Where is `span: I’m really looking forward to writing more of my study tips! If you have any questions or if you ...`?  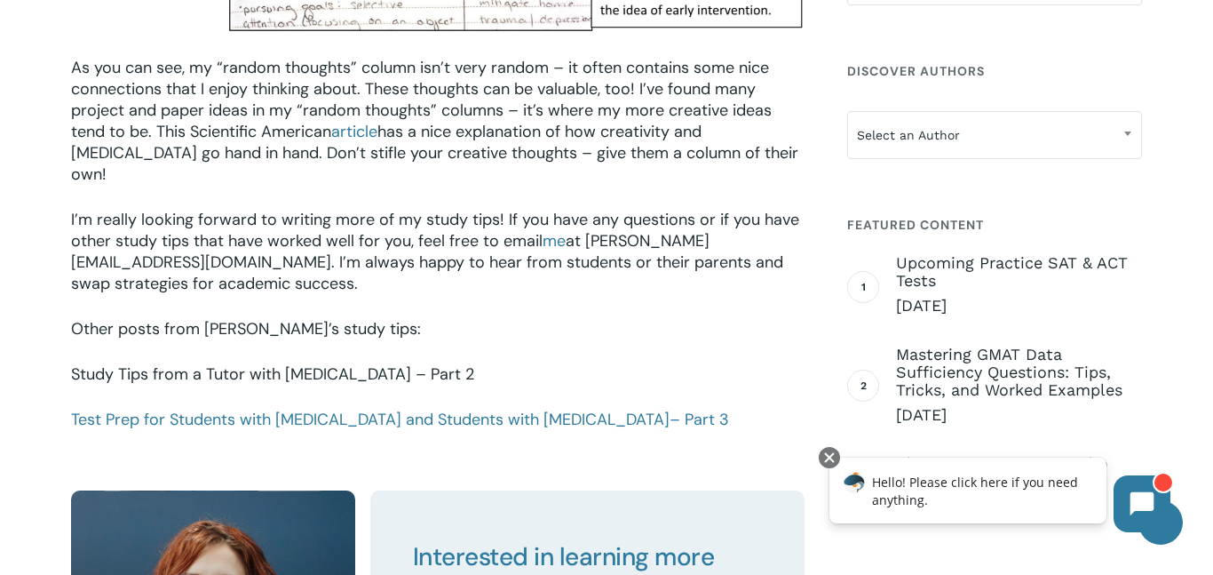
span: I’m really looking forward to writing more of my study tips! If you have any questions or if you ... is located at coordinates (435, 230).